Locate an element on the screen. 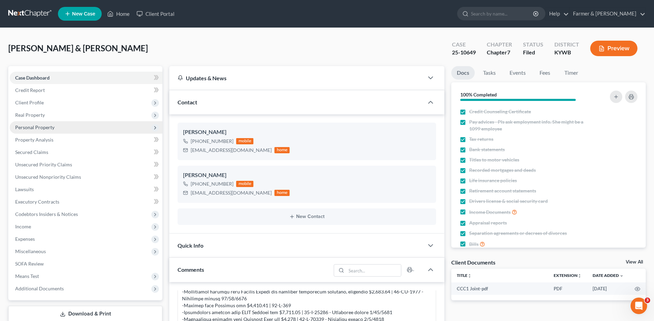 This screenshot has width=654, height=321. span: Recorded mortgages and deeds is located at coordinates (502, 170).